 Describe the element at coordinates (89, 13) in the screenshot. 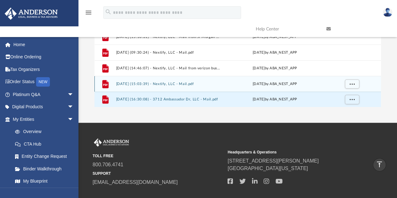

I see `i: menu` at that location.